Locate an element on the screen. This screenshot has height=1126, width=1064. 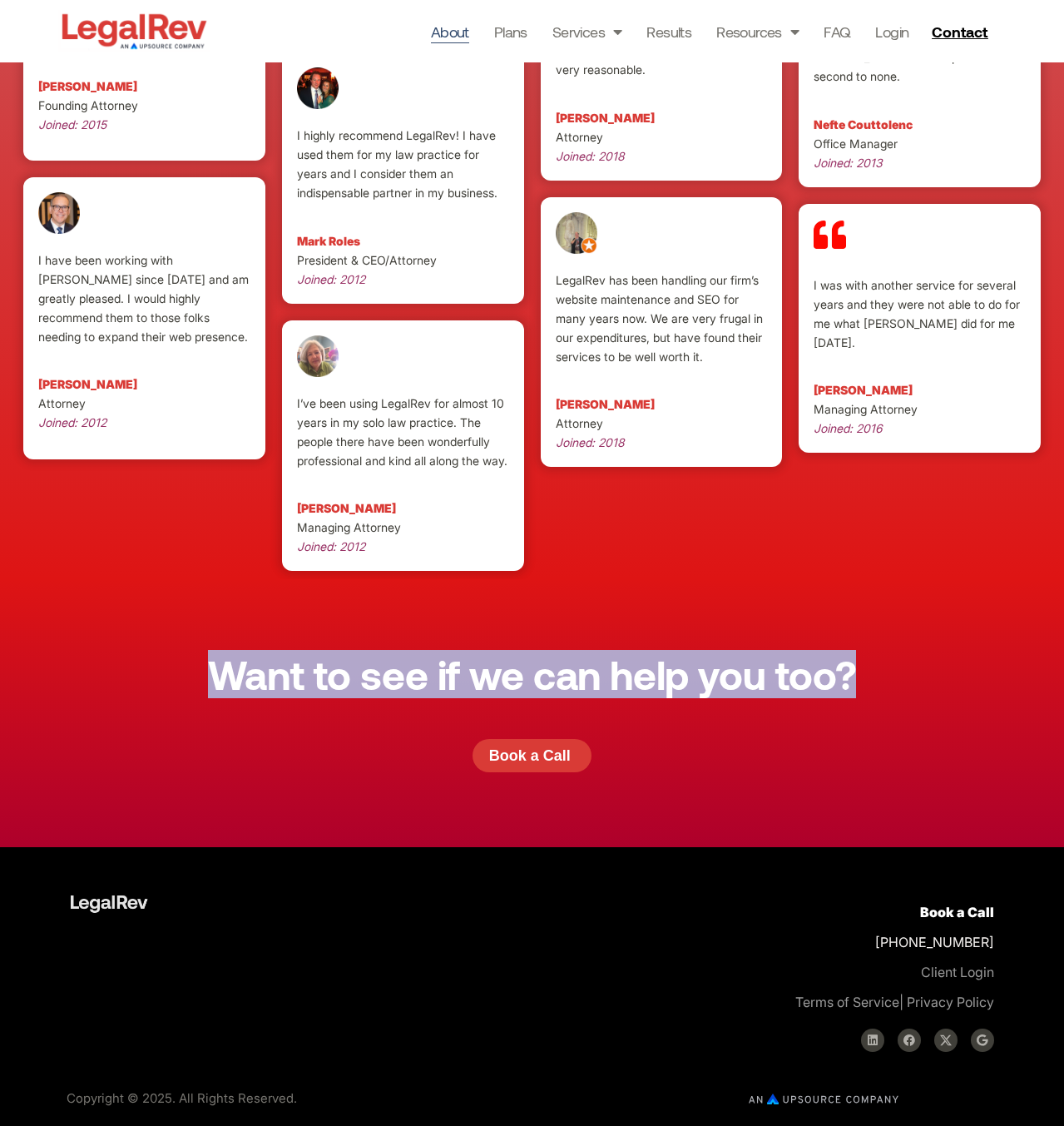
em: Joined: 2015 is located at coordinates (73, 124).